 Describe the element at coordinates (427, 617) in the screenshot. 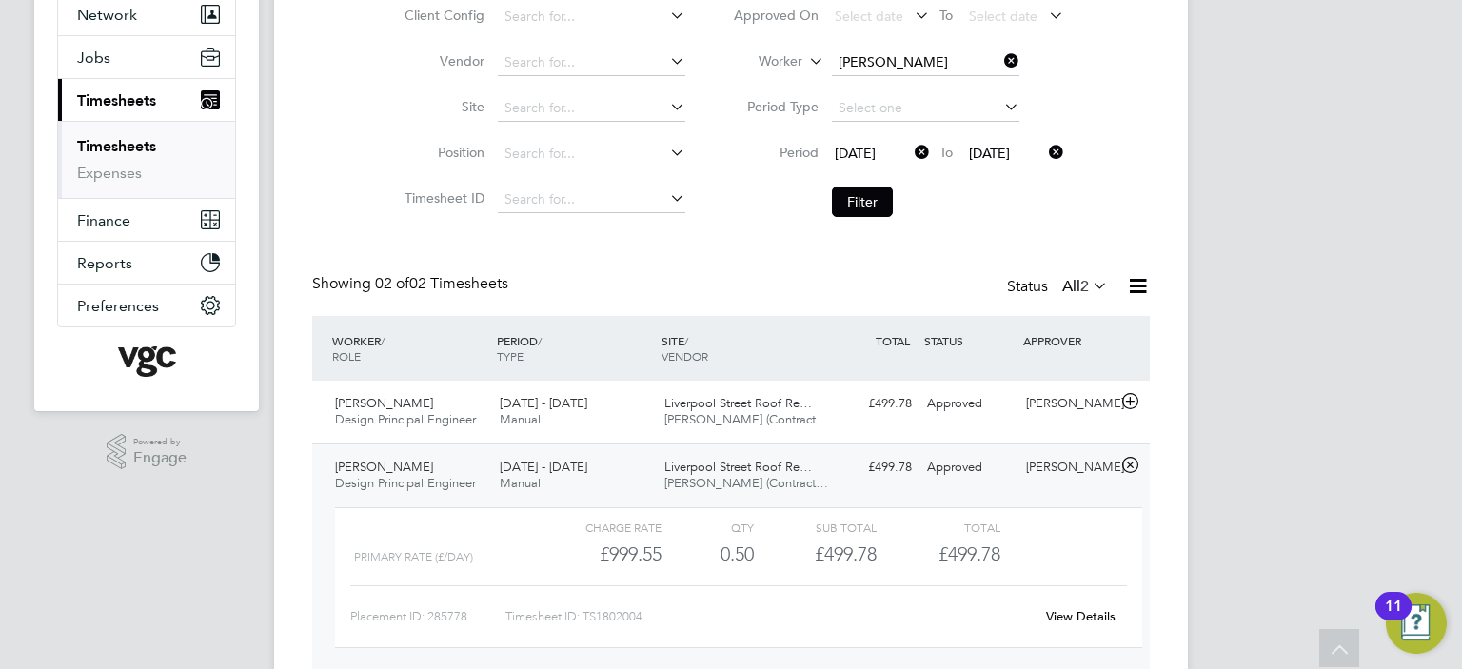

I see `div: Placement ID: 285778` at that location.